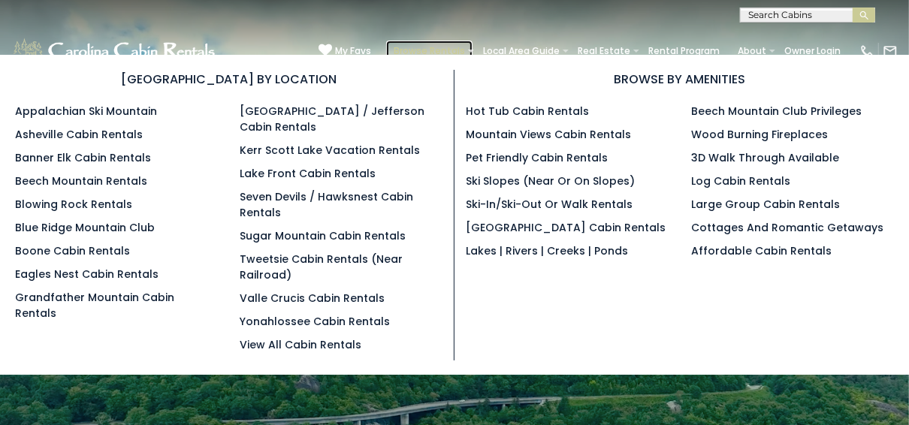  What do you see at coordinates (85, 228) in the screenshot?
I see `a: Blue Ridge Mountain Club` at bounding box center [85, 228].